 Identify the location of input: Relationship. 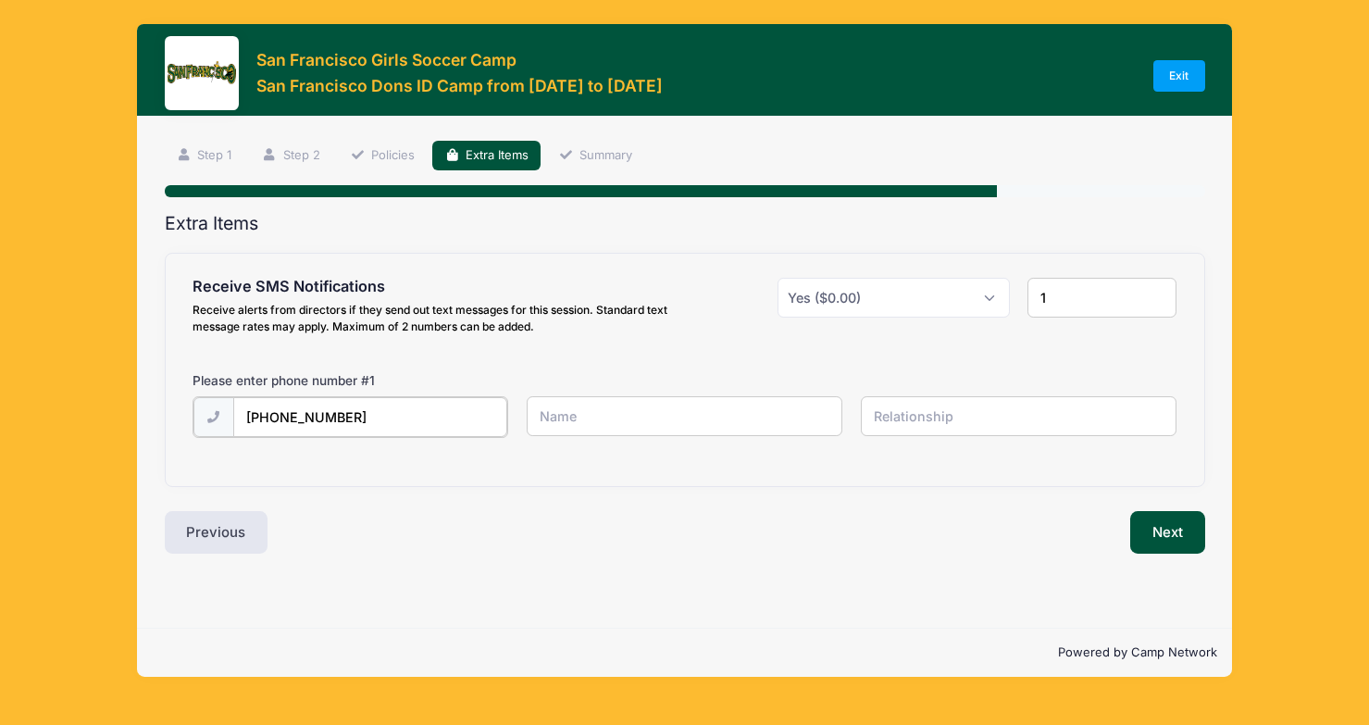
(1019, 415).